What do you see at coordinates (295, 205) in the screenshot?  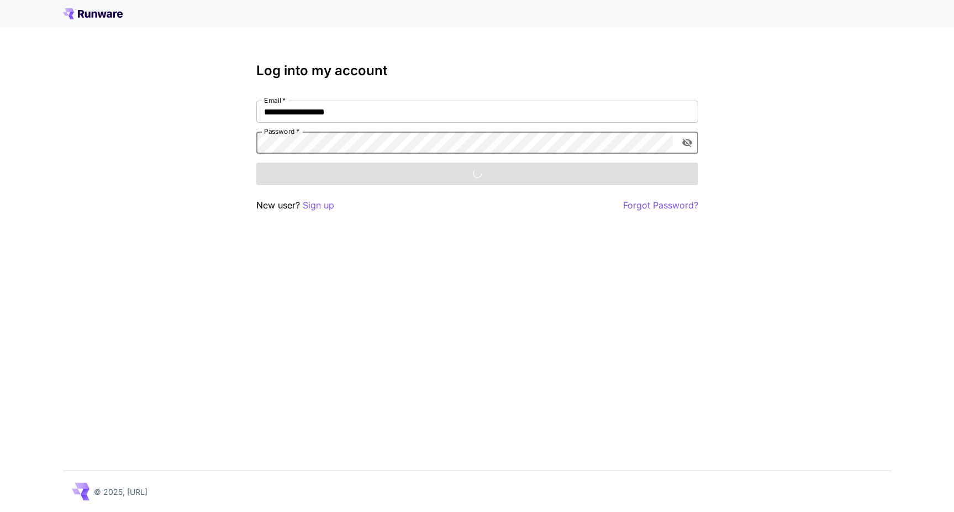 I see `p: New user?` at bounding box center [295, 205].